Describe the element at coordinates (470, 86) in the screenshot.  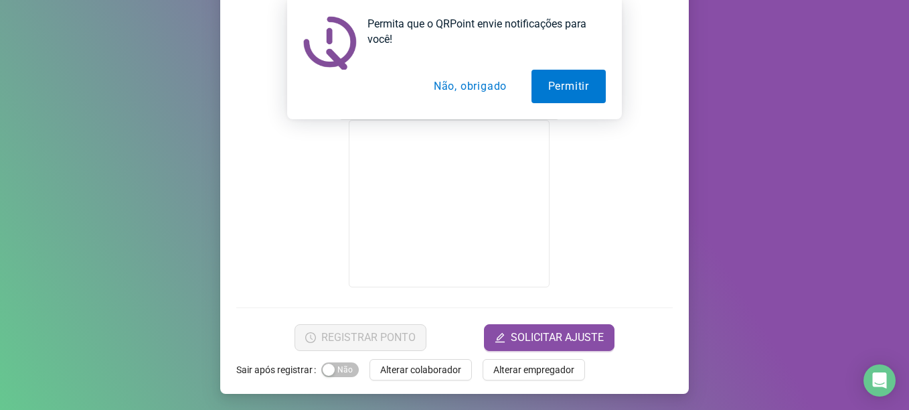
I see `button: Não, obrigado` at that location.